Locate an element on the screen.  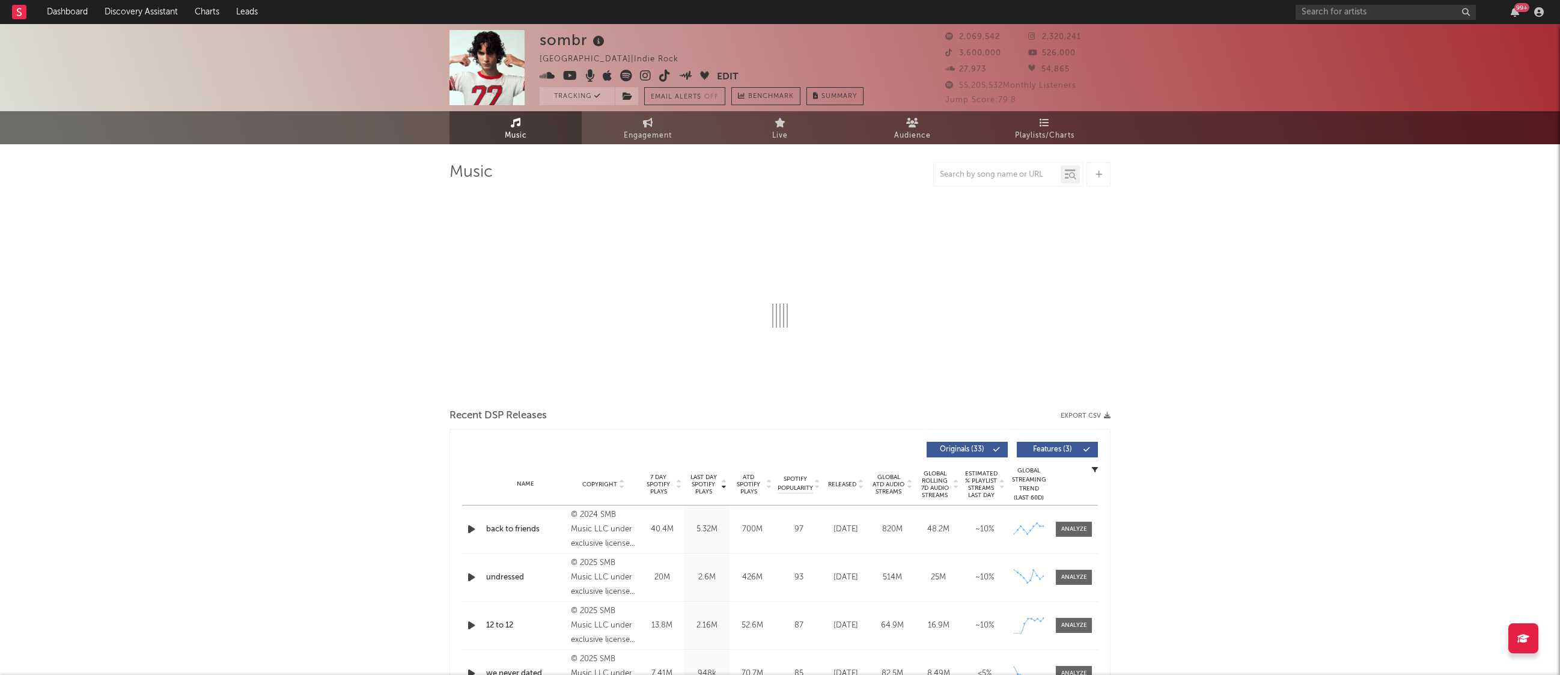
span: 2,320,241 is located at coordinates (1054, 37).